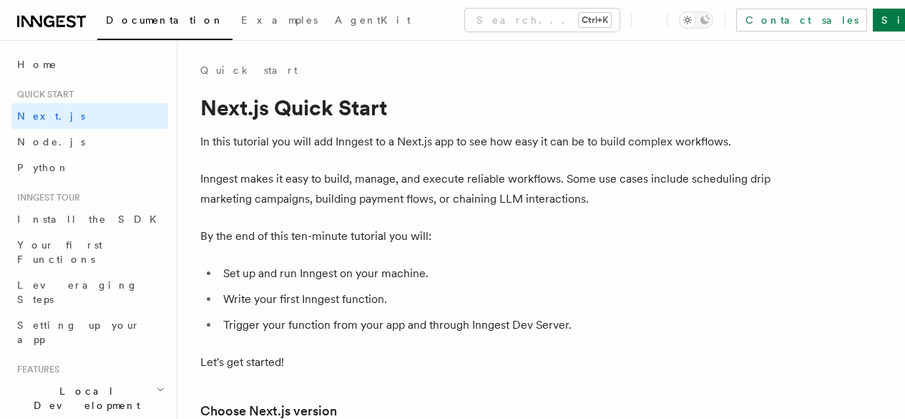 This screenshot has width=905, height=419. What do you see at coordinates (249, 70) in the screenshot?
I see `a: Quick start` at bounding box center [249, 70].